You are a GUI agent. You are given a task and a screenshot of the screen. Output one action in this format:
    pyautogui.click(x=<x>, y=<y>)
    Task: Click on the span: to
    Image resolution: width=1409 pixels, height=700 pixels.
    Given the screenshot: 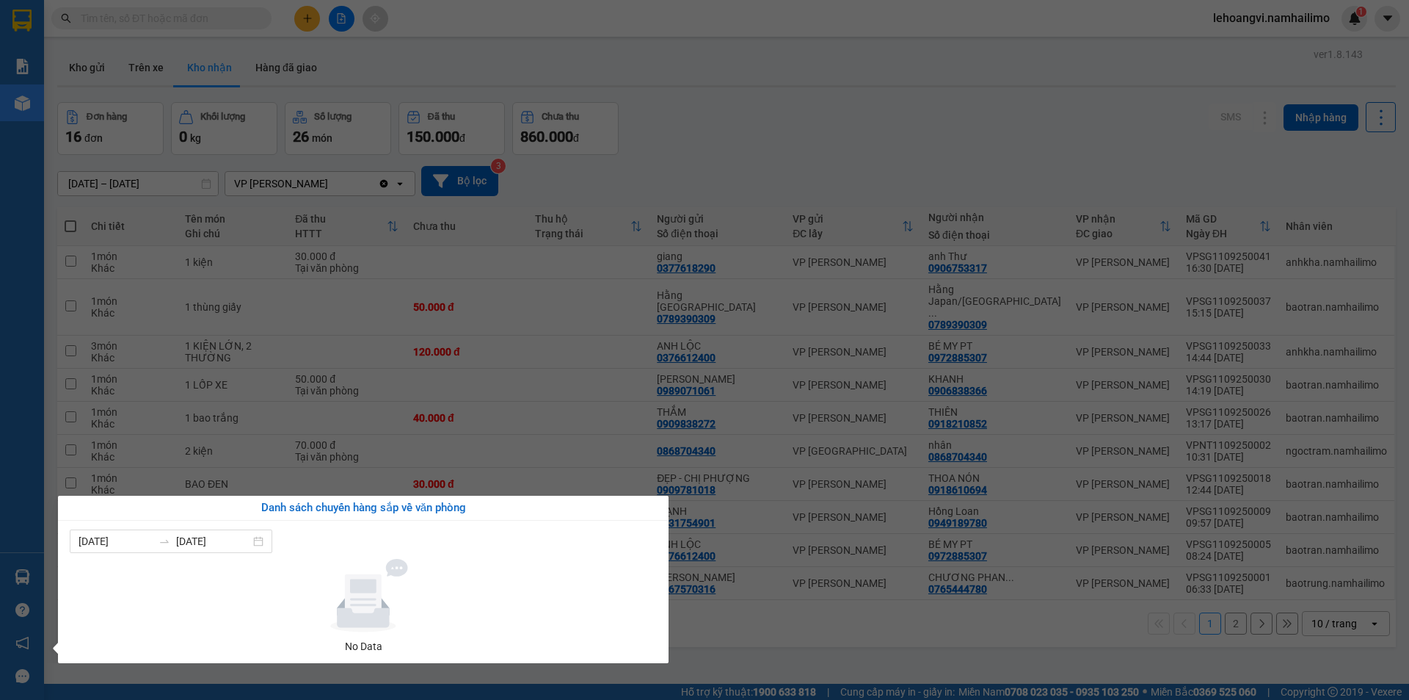 What is the action you would take?
    pyautogui.click(x=164, y=541)
    